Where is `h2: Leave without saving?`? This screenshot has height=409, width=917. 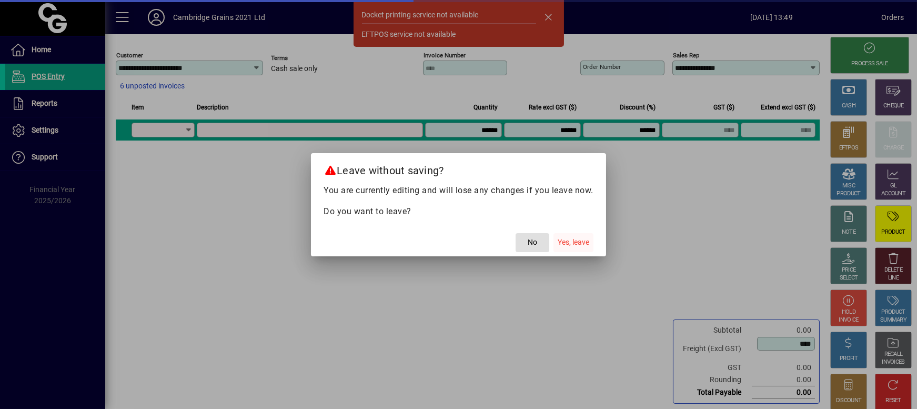 h2: Leave without saving? is located at coordinates (458, 168).